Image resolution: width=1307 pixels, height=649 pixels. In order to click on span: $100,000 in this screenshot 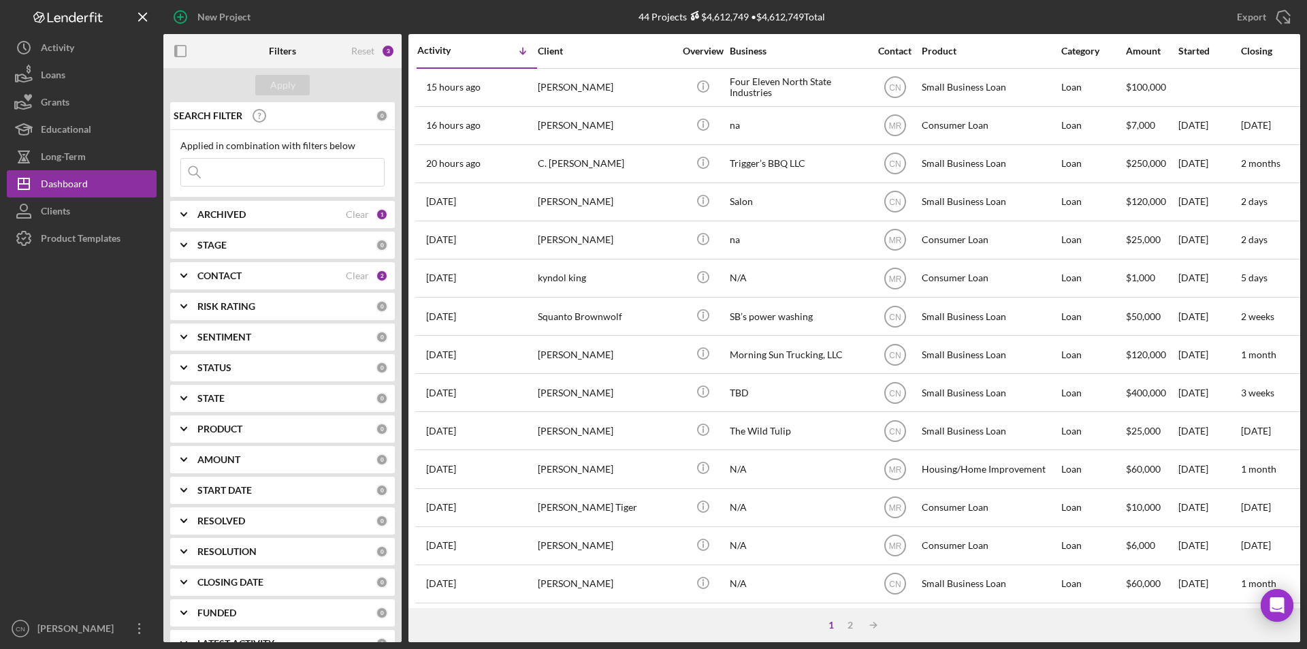, I will do `click(1146, 86)`.